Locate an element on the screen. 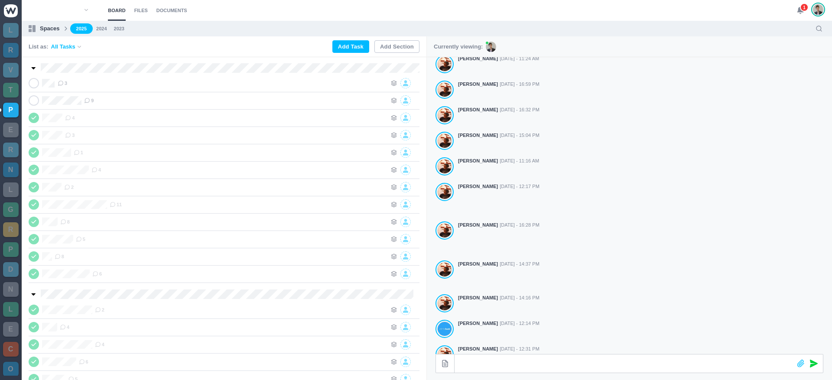  span: 1 is located at coordinates (804, 7).